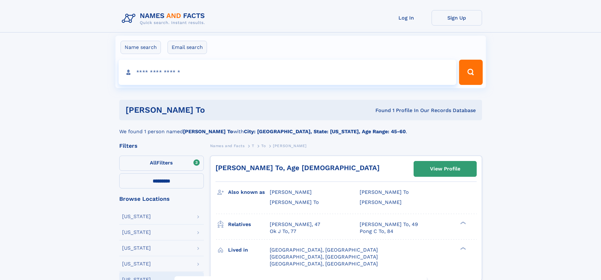 The height and width of the screenshot is (280, 601). What do you see at coordinates (141, 47) in the screenshot?
I see `label: Name search` at bounding box center [141, 47].